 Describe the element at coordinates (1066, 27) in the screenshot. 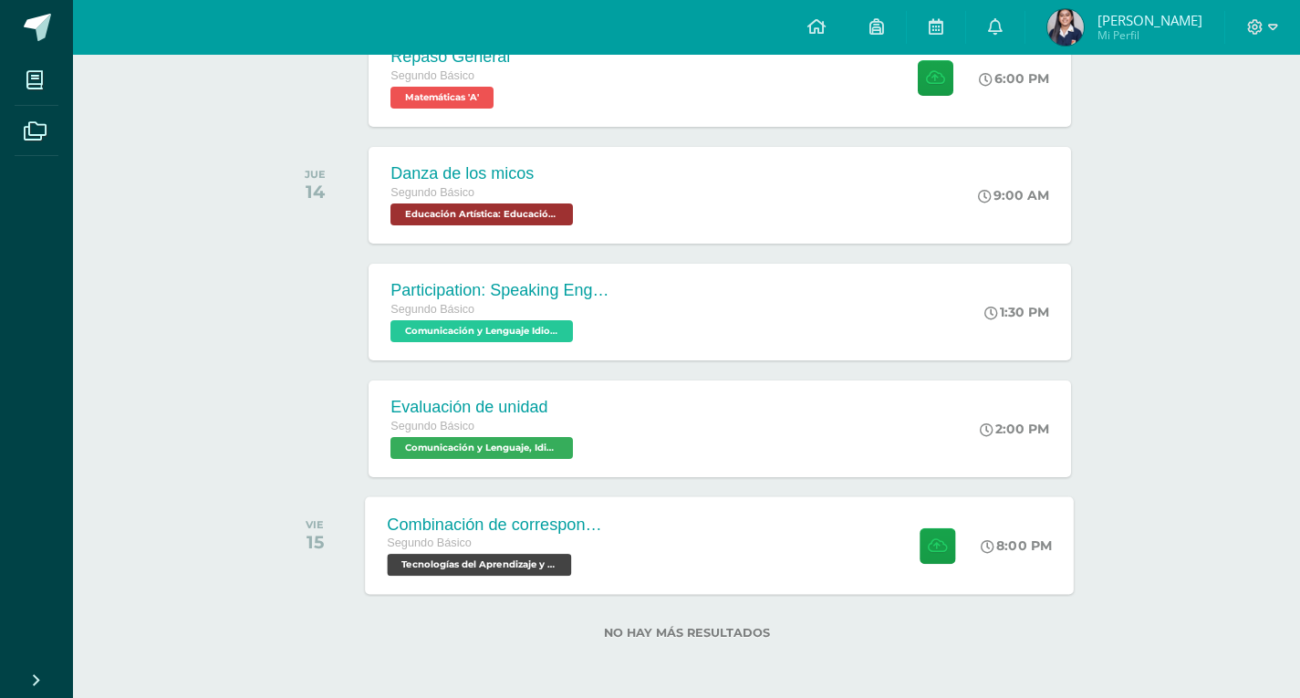

I see `img: 06e964e560dc42fd59541cf1d2ad55c0.png` at that location.